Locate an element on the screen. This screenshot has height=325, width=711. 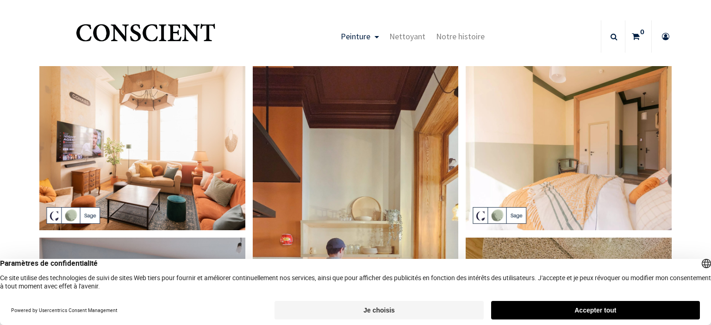
span: Logo of Conscient is located at coordinates (145, 37).